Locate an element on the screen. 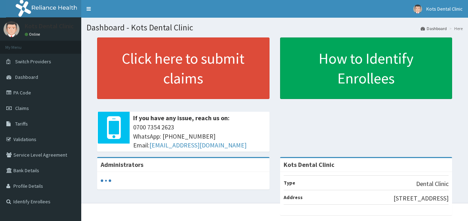 This screenshot has height=221, width=468. span: Dashboard is located at coordinates (26, 77).